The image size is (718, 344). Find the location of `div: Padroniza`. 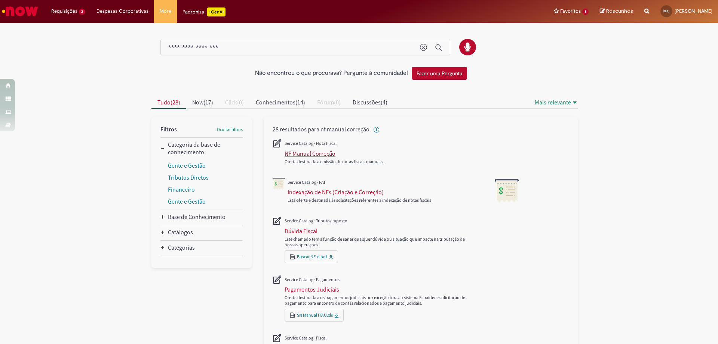

div: Padroniza is located at coordinates (204, 12).